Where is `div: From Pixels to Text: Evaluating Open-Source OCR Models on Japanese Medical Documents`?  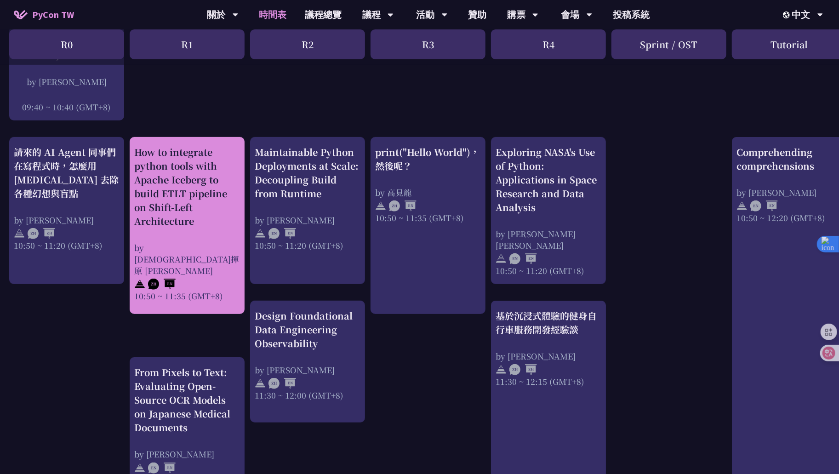
div: From Pixels to Text: Evaluating Open-Source OCR Models on Japanese Medical Documents is located at coordinates (187, 400).